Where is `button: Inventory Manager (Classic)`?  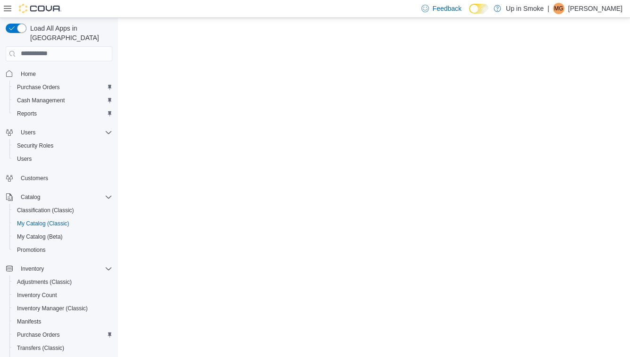
button: Inventory Manager (Classic) is located at coordinates (63, 309).